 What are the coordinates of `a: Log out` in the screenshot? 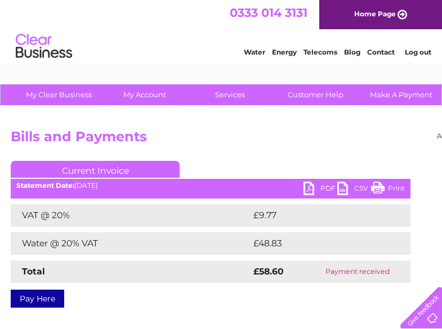 It's located at (418, 52).